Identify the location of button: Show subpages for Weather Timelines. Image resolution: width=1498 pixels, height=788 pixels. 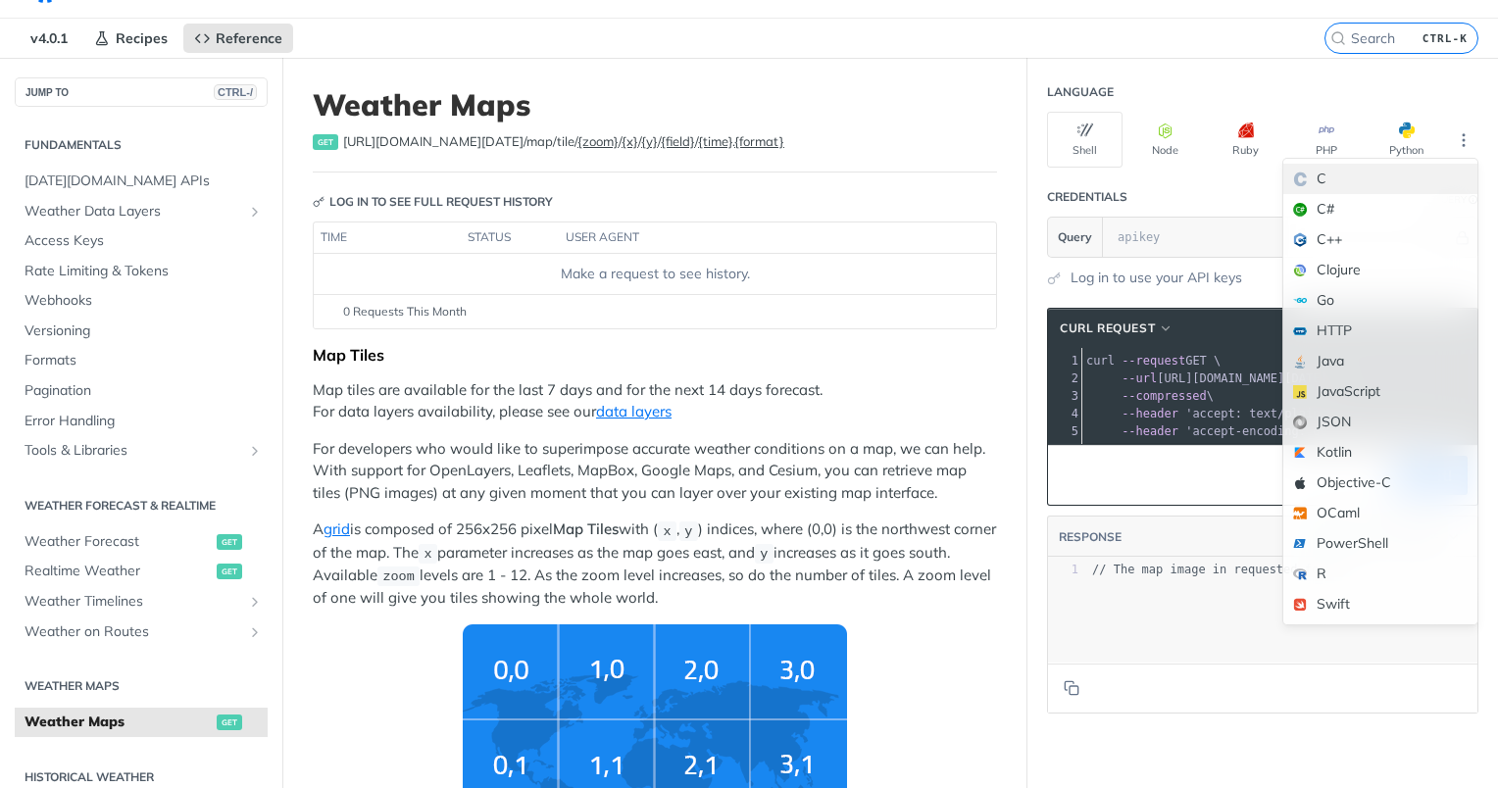
(255, 602).